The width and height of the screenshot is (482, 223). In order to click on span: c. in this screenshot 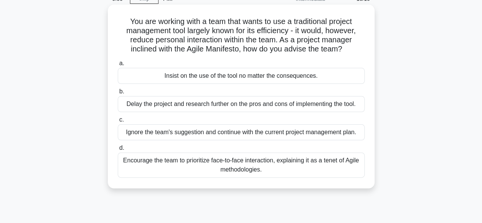, I will do `click(122, 119)`.